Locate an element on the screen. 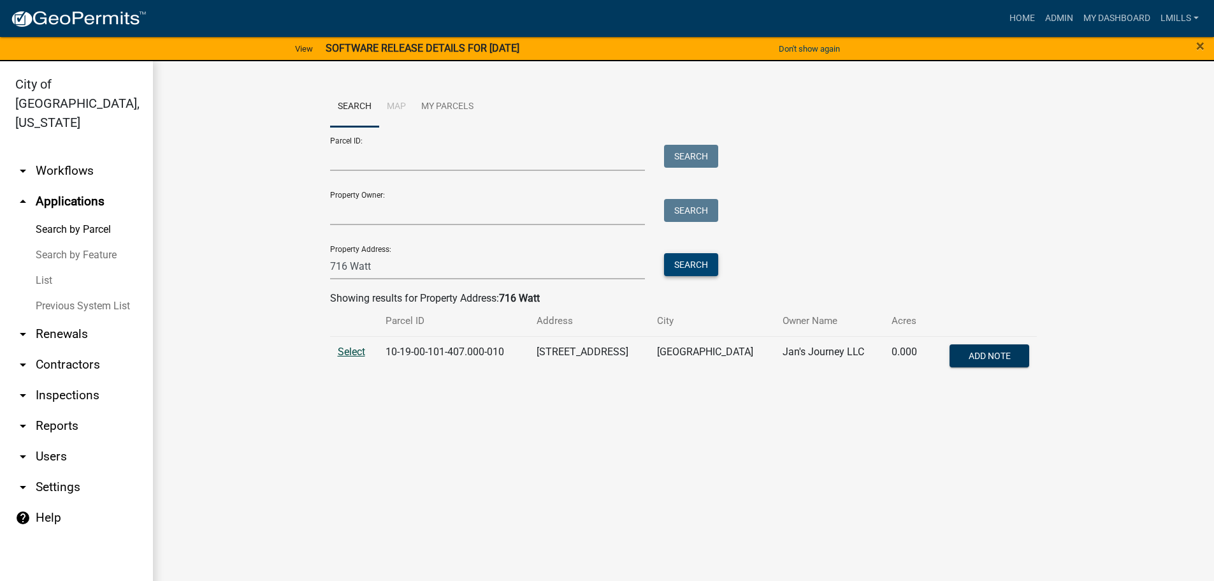 The height and width of the screenshot is (581, 1214). a: lmills is located at coordinates (1180, 18).